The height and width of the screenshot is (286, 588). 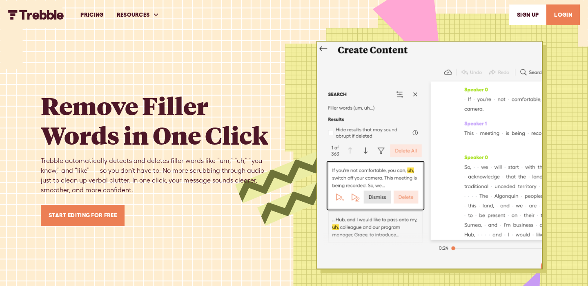 What do you see at coordinates (158, 176) in the screenshot?
I see `div: Trebble automatically detects and deletes filler words like “um,” “uh,” “you know,” and “like” — ...` at bounding box center [158, 176].